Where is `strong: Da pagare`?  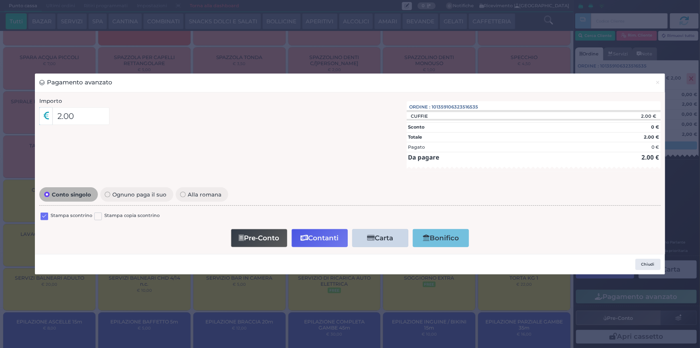
strong: Da pagare is located at coordinates (424, 157).